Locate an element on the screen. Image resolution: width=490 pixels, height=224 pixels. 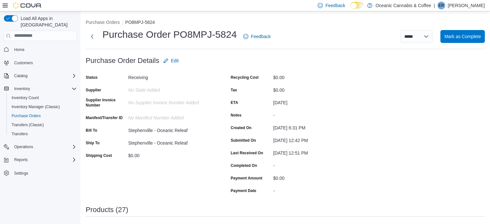
button: PO8MPJ-5824 is located at coordinates (140, 22).